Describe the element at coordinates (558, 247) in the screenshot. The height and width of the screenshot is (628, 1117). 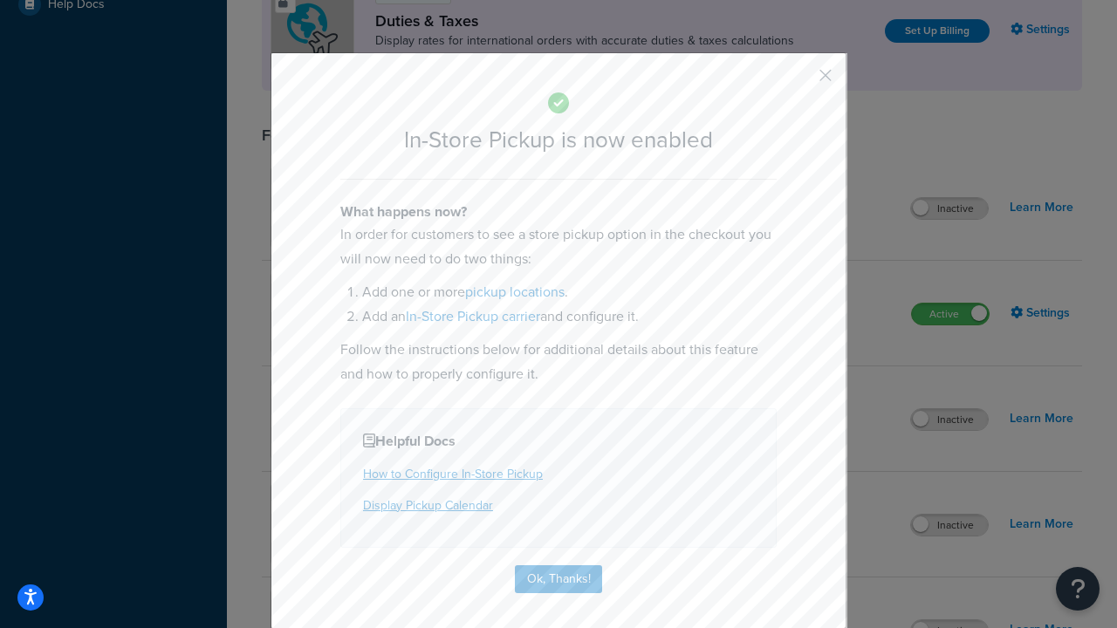
I see `p: In order for customers to see a store pickup option in the checkout you will now need to do two t...` at that location.